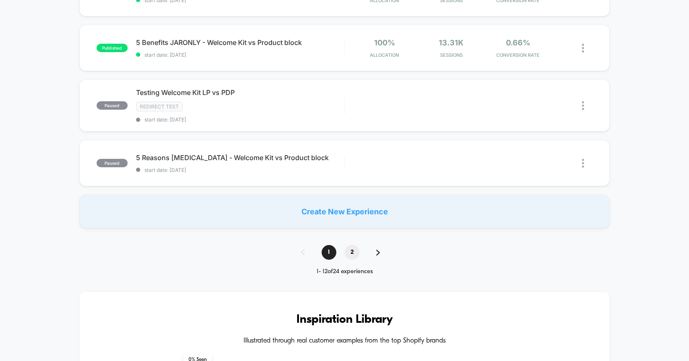 The image size is (689, 361). I want to click on span: Testing Welcome Kit LP vs PDP, so click(240, 92).